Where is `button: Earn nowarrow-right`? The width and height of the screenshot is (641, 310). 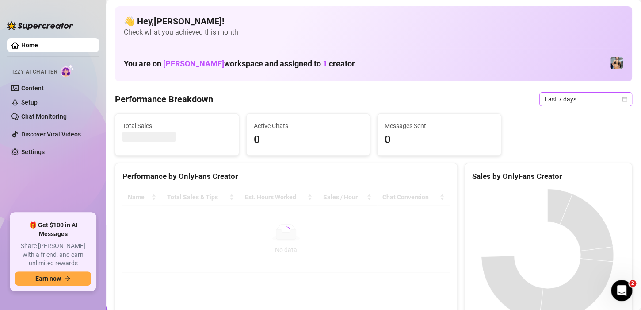
button: Earn nowarrow-right is located at coordinates (53, 278).